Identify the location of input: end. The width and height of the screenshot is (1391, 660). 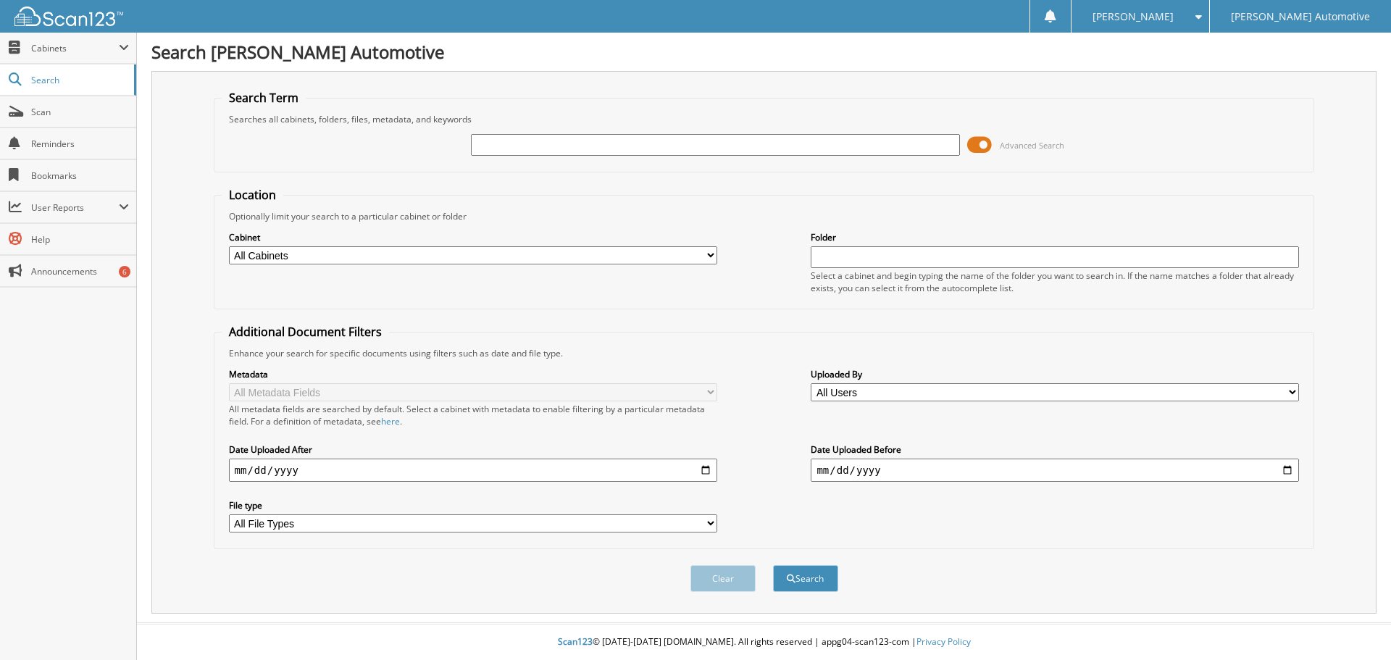
(1055, 470).